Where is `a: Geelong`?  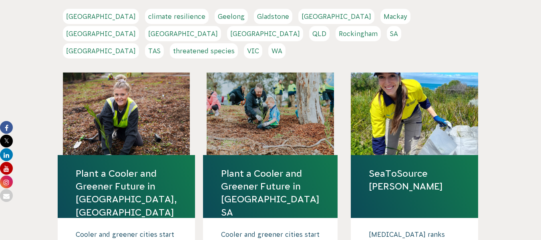 a: Geelong is located at coordinates (231, 16).